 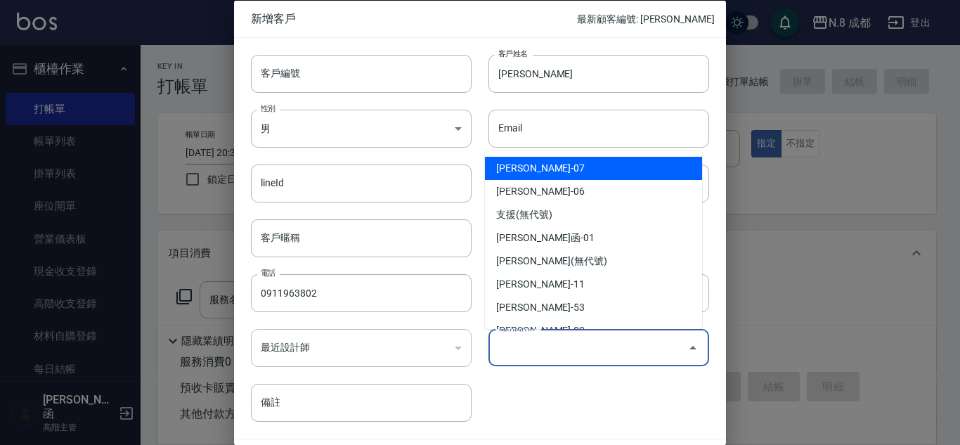 What do you see at coordinates (513, 53) in the screenshot?
I see `label: 客戶姓名` at bounding box center [513, 53].